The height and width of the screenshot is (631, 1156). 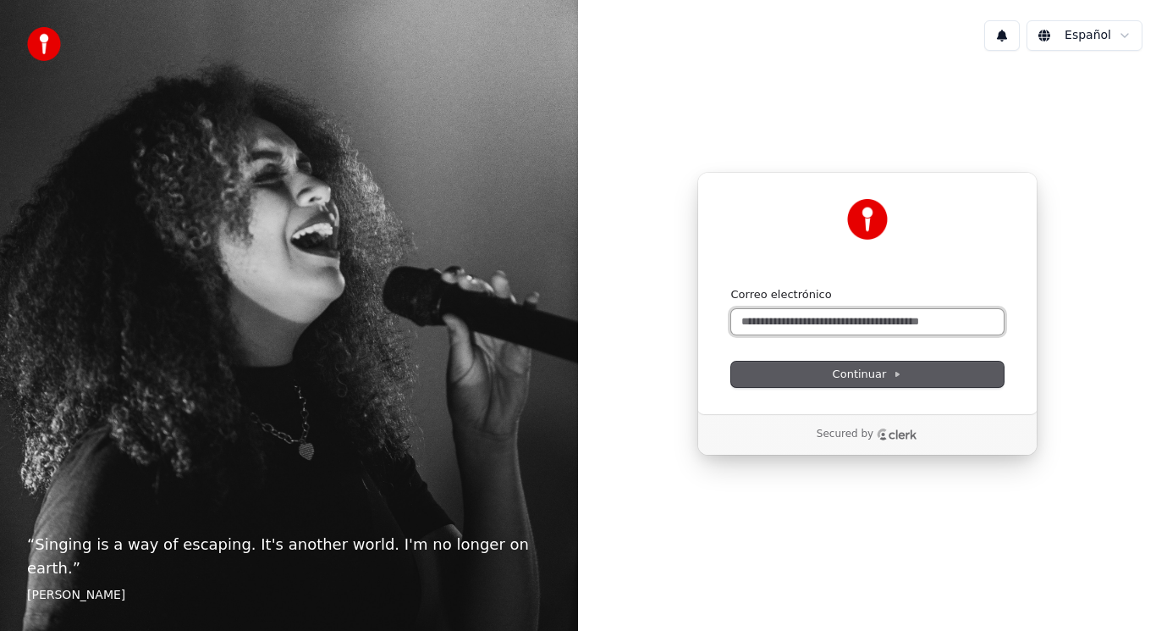 What do you see at coordinates (44, 44) in the screenshot?
I see `img: youka` at bounding box center [44, 44].